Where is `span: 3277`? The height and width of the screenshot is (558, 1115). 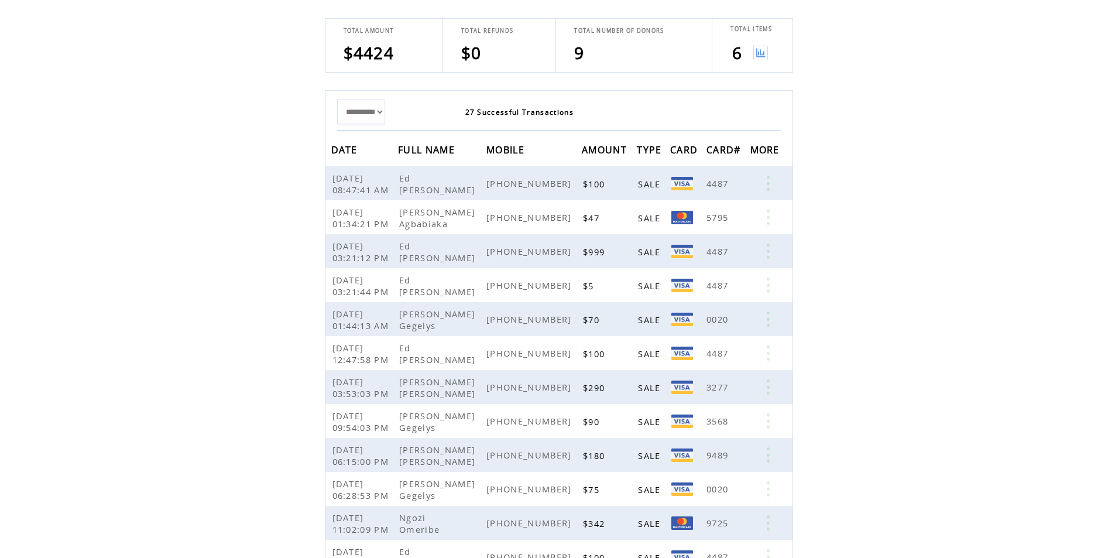
span: 3277 is located at coordinates (719, 387).